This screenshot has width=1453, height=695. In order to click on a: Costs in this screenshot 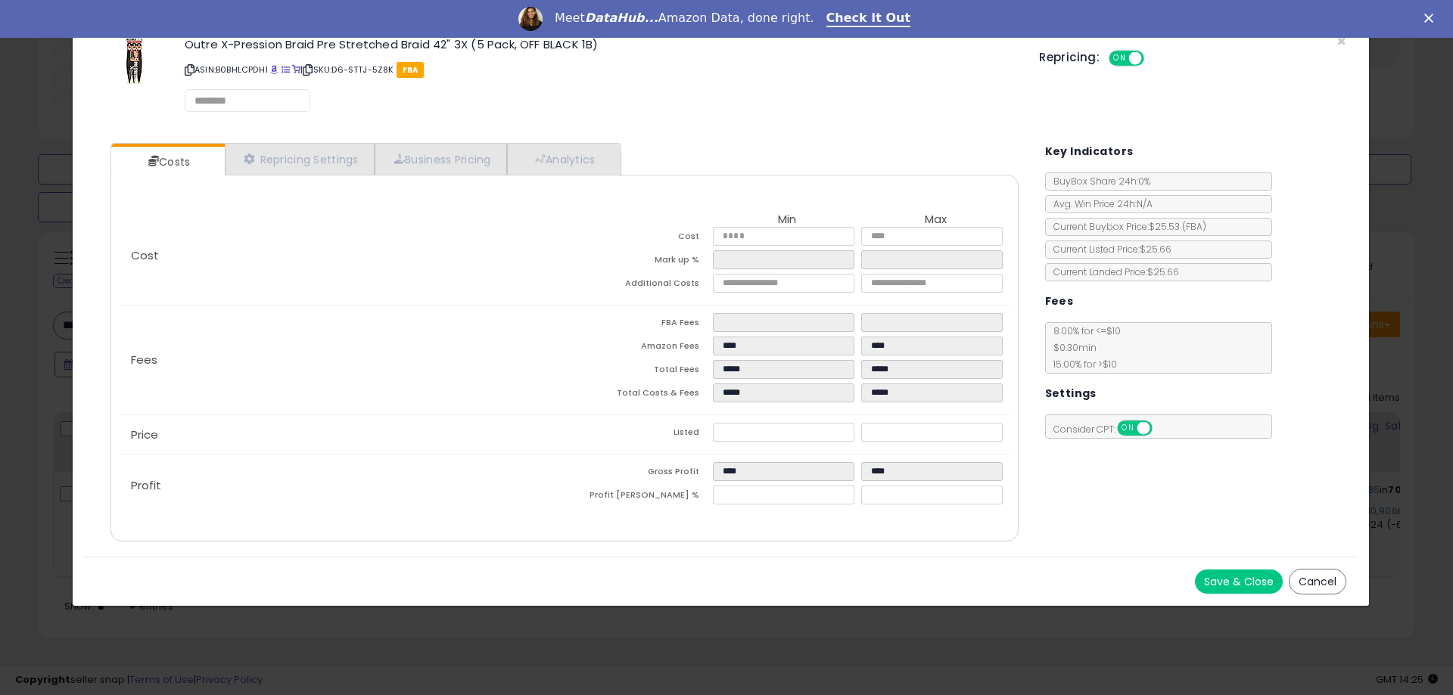, I will do `click(167, 162)`.